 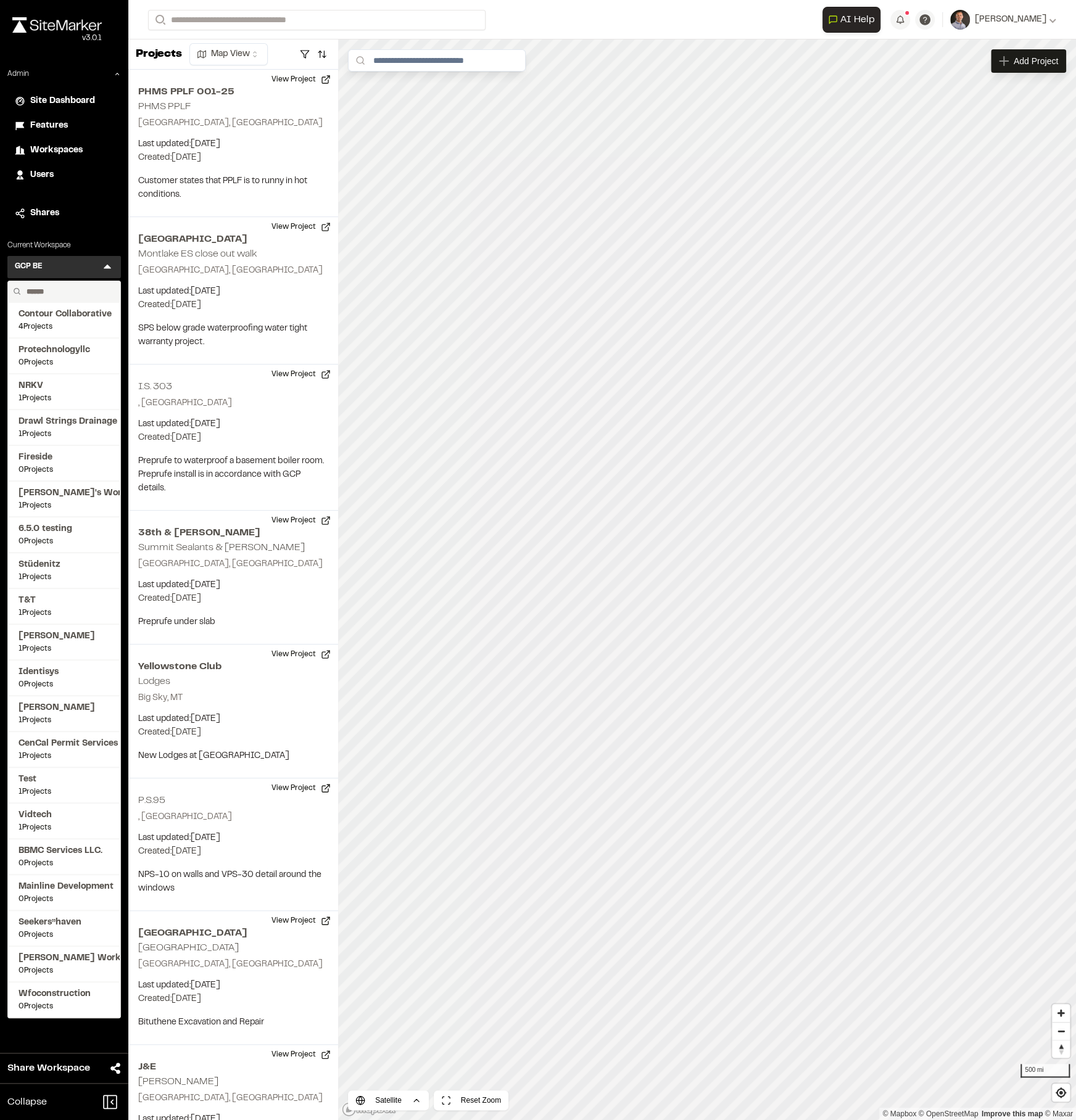 I want to click on span: Contour Collaborative, so click(x=64, y=314).